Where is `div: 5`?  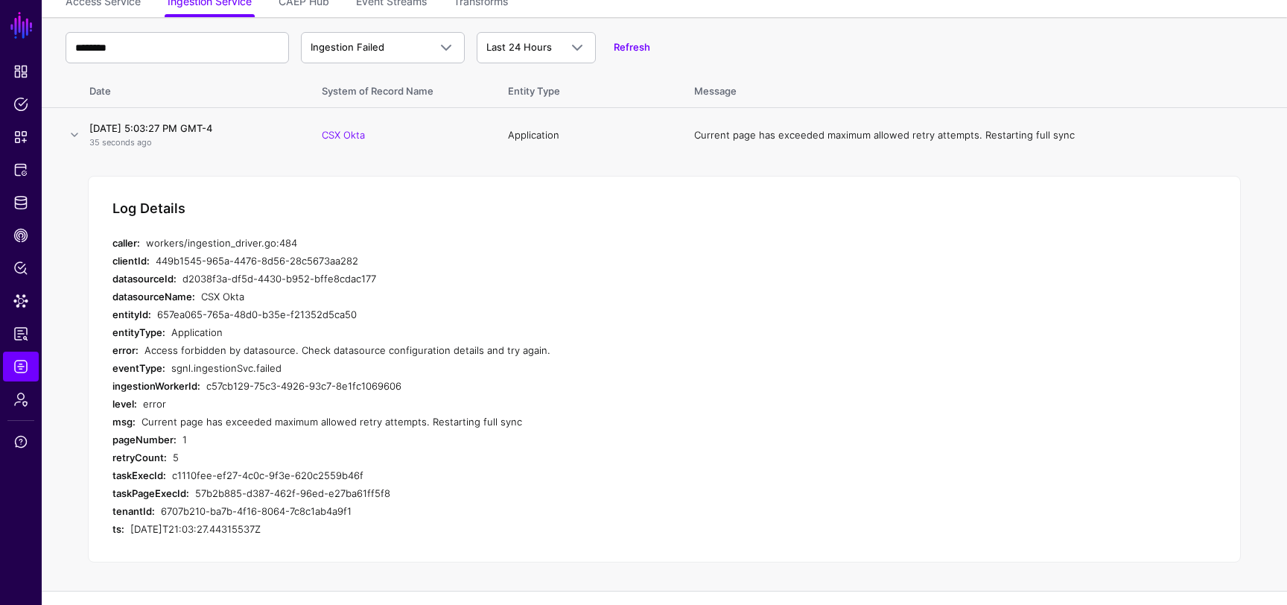
div: 5 is located at coordinates (440, 457).